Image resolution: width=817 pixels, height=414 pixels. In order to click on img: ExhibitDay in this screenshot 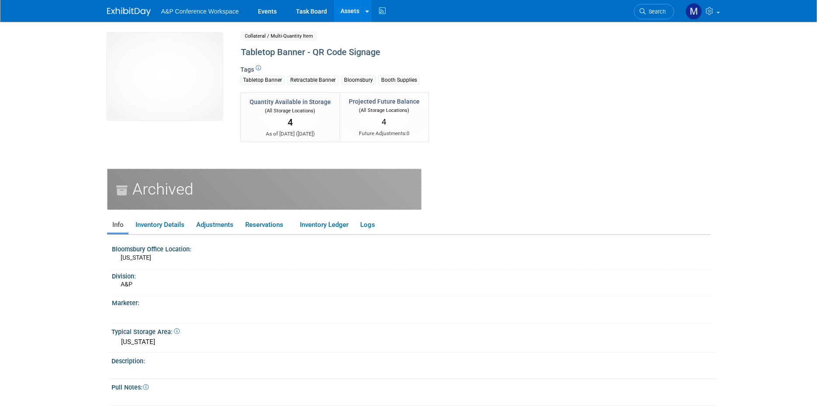, I will do `click(129, 12)`.